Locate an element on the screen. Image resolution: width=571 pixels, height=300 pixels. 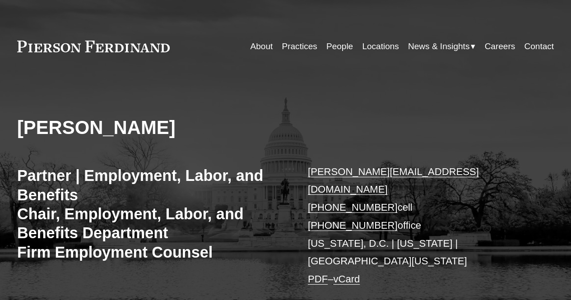
a: Careers is located at coordinates (500, 46).